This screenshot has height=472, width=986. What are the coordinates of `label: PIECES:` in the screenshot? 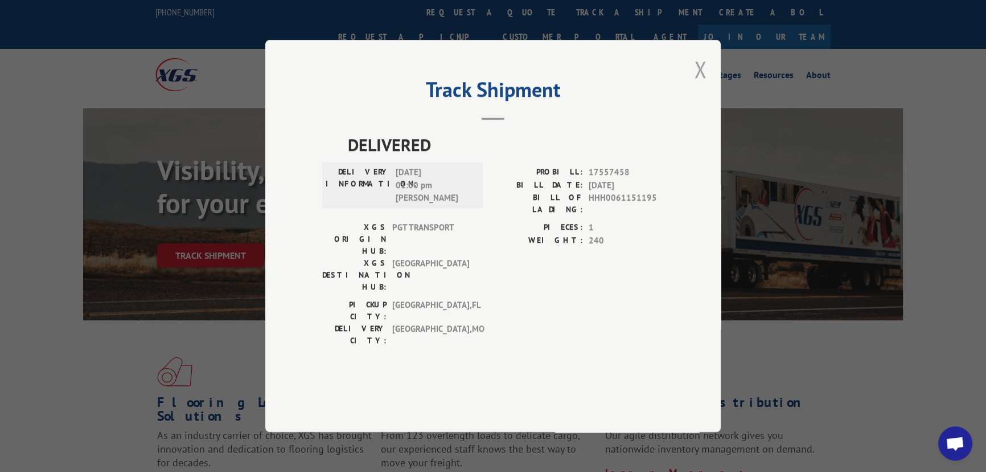 It's located at (538, 227).